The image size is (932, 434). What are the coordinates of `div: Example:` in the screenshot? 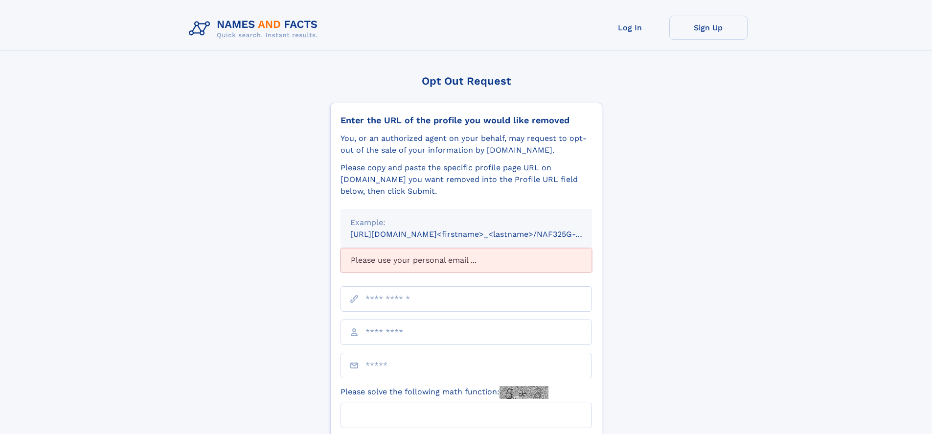 It's located at (466, 223).